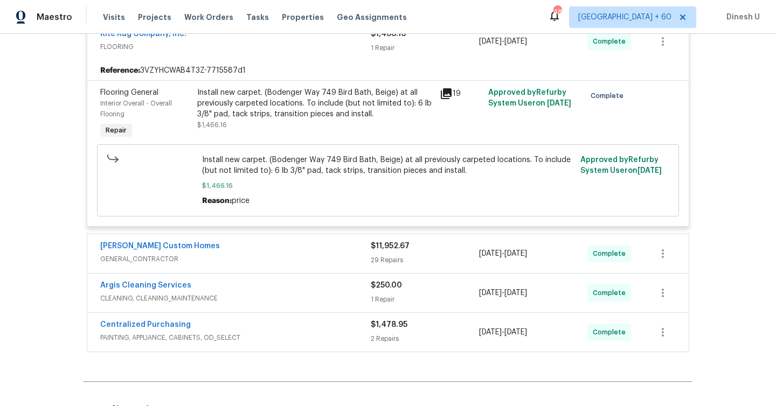  Describe the element at coordinates (116, 130) in the screenshot. I see `span: Repair` at that location.